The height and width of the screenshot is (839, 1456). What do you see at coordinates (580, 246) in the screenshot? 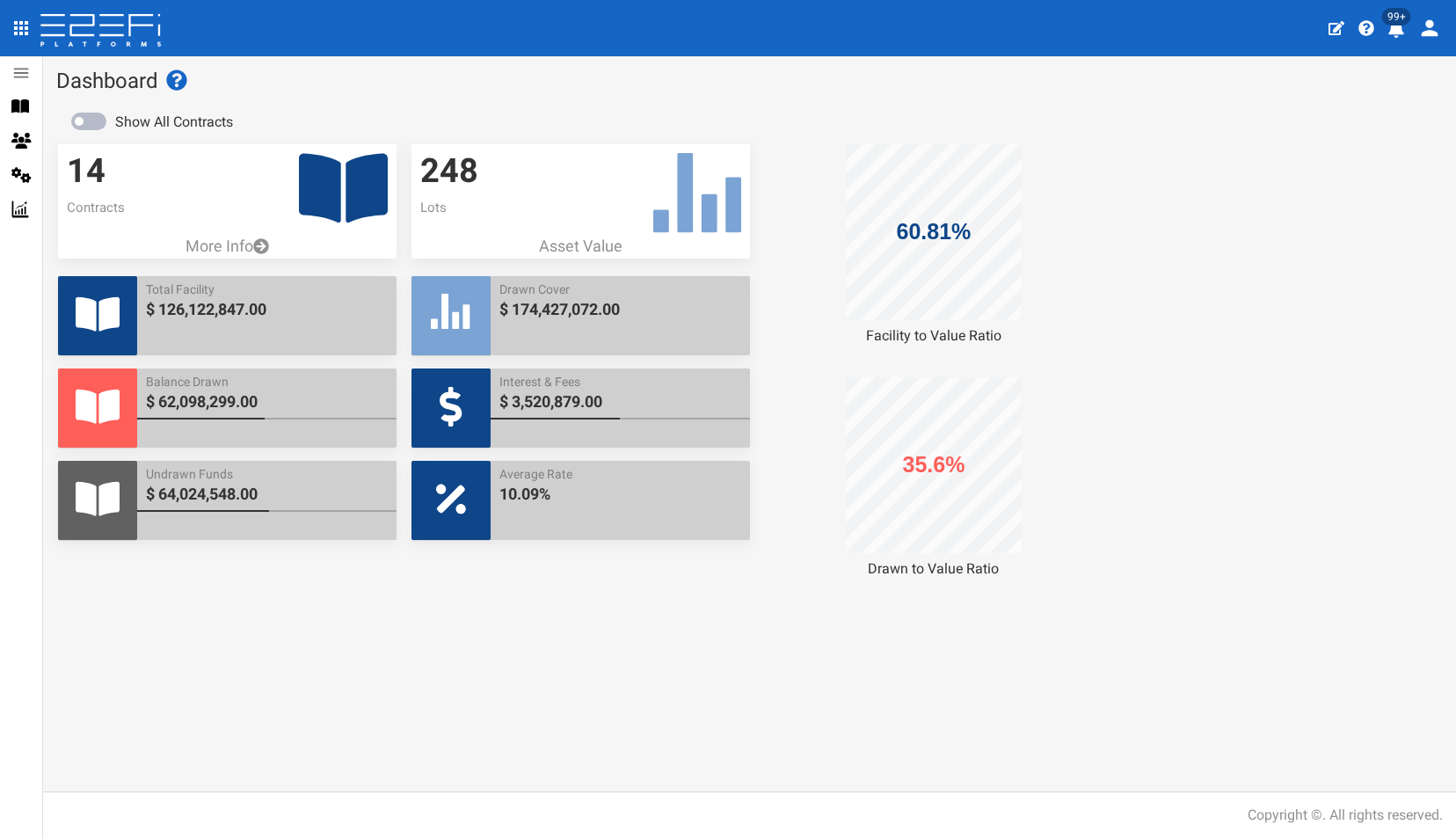
I see `p: Asset Value` at bounding box center [580, 246].